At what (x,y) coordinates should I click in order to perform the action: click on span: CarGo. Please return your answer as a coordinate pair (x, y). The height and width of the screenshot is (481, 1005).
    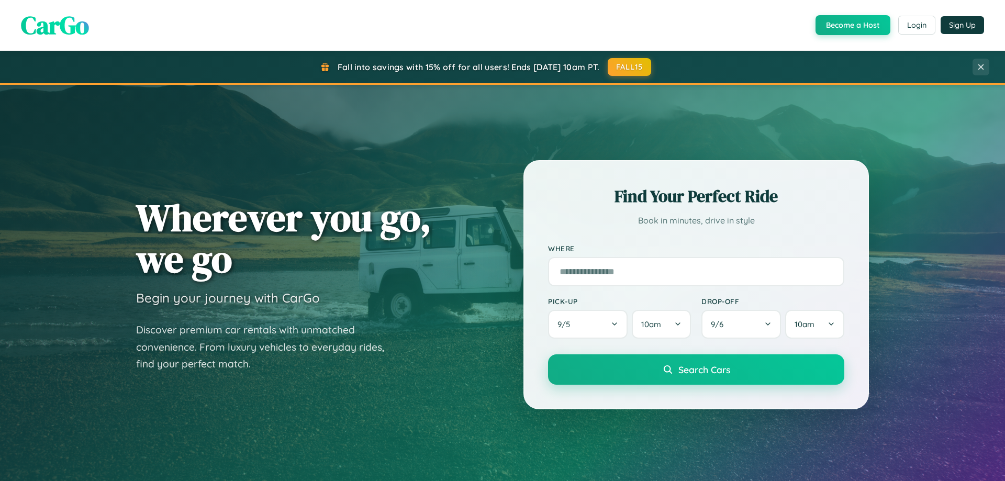
    Looking at the image, I should click on (55, 25).